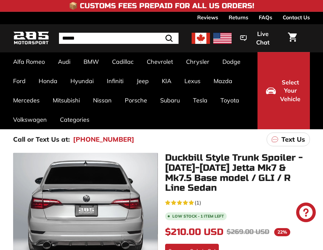 This screenshot has width=323, height=250. I want to click on a: Honda, so click(48, 81).